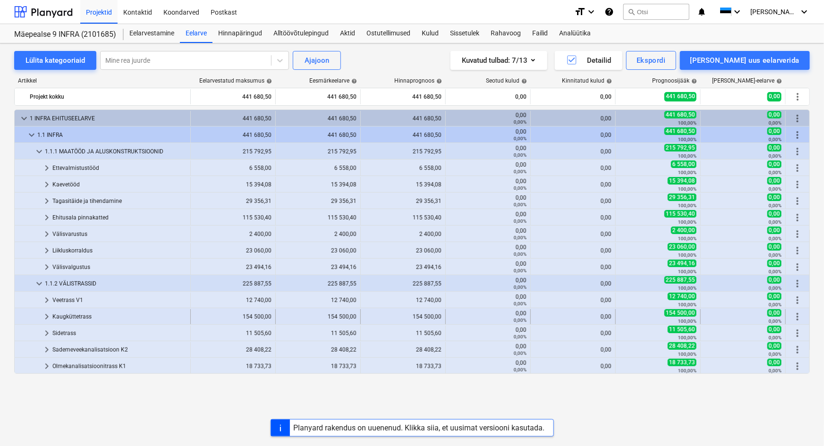 The width and height of the screenshot is (824, 446). I want to click on div: 1.1 INFRA, so click(112, 135).